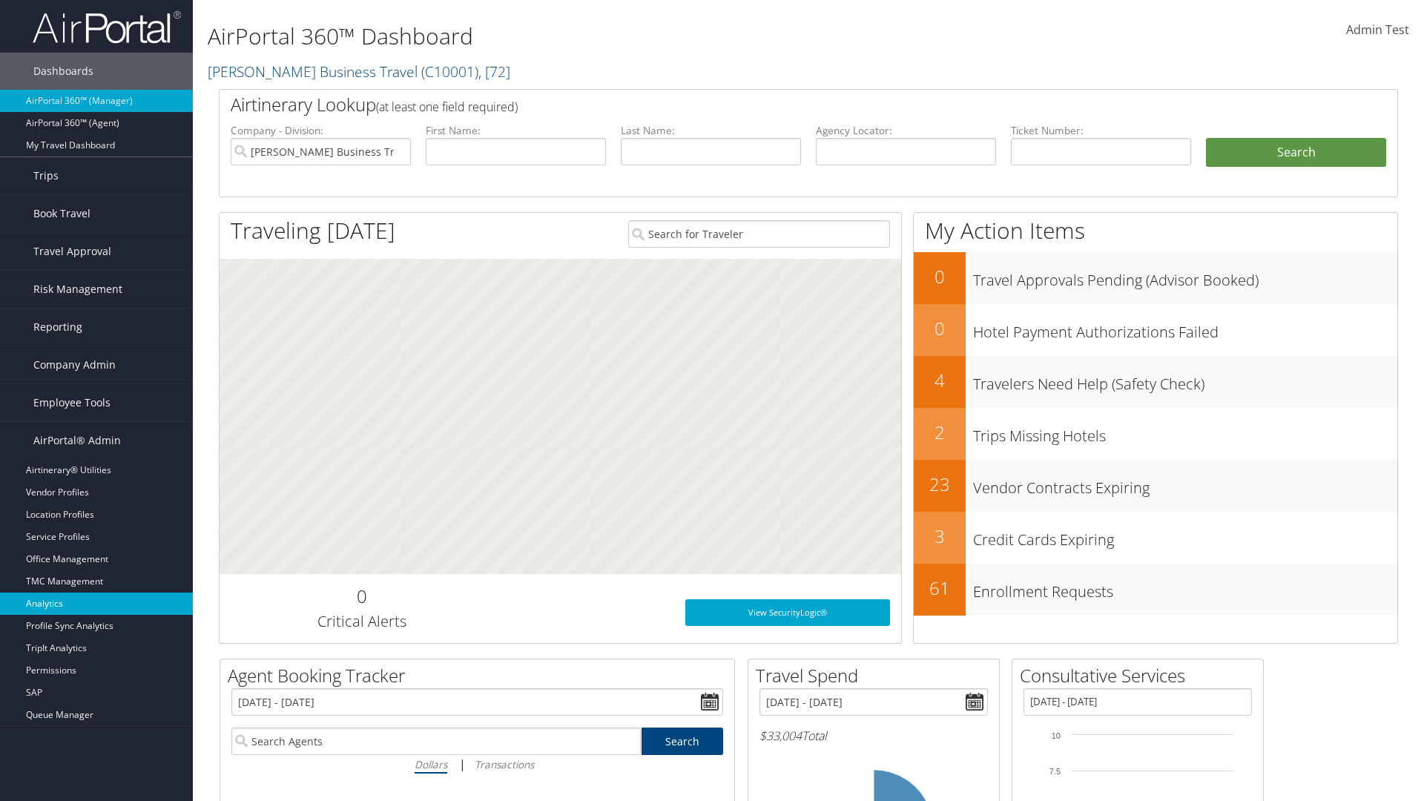  I want to click on span: $33,004, so click(780, 736).